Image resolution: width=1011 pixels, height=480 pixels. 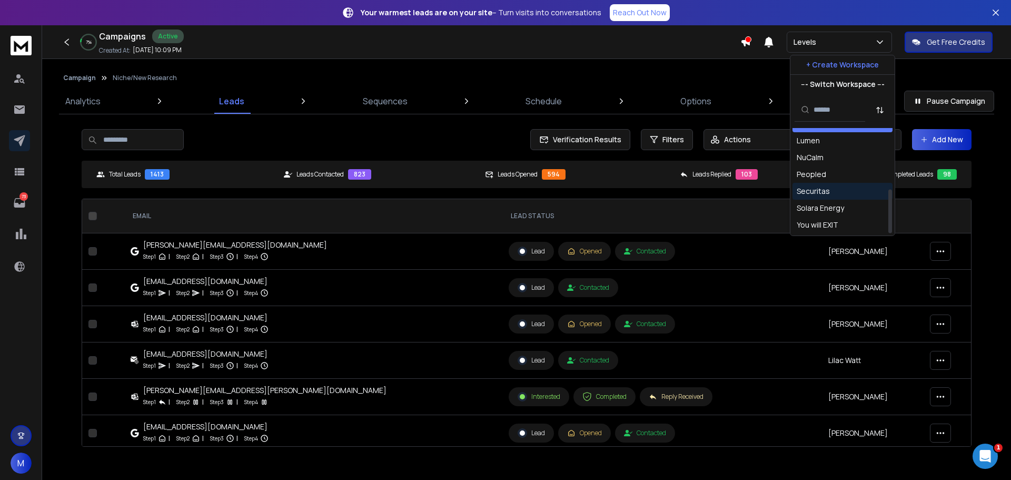 I want to click on span: M, so click(x=21, y=463).